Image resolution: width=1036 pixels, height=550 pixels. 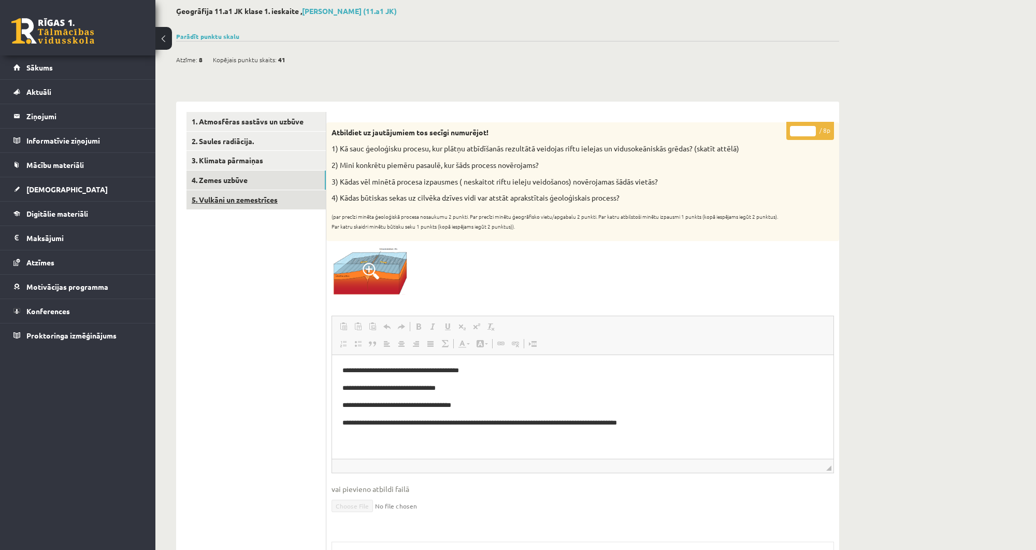 What do you see at coordinates (256, 141) in the screenshot?
I see `a: 2. Saules radiācija.` at bounding box center [256, 141].